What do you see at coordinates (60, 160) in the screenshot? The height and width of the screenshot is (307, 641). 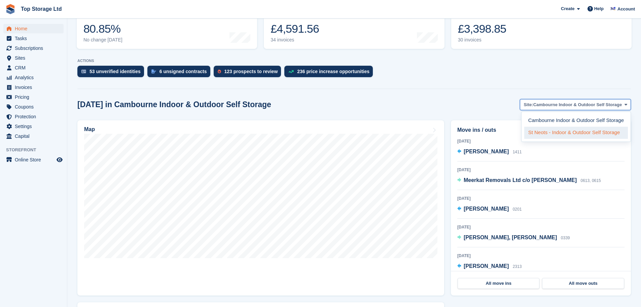 I see `a: Preview store` at bounding box center [60, 160].